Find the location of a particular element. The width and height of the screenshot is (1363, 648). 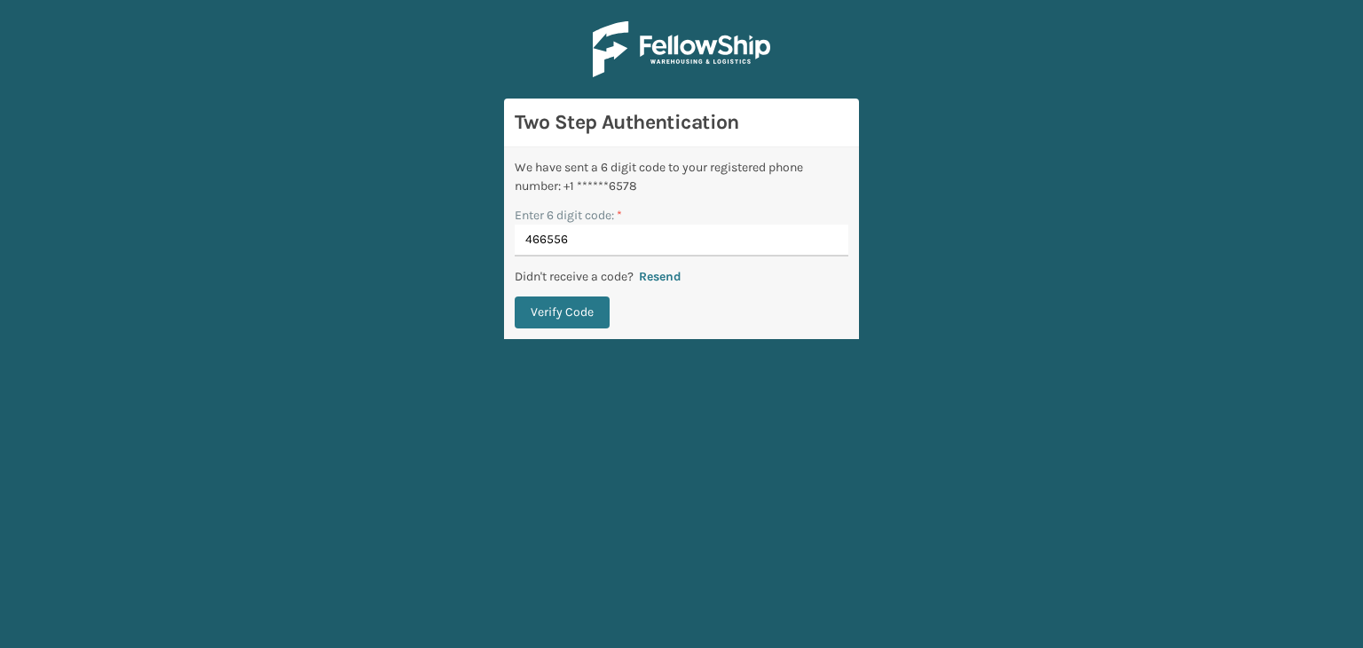

img: Logo is located at coordinates (682, 49).